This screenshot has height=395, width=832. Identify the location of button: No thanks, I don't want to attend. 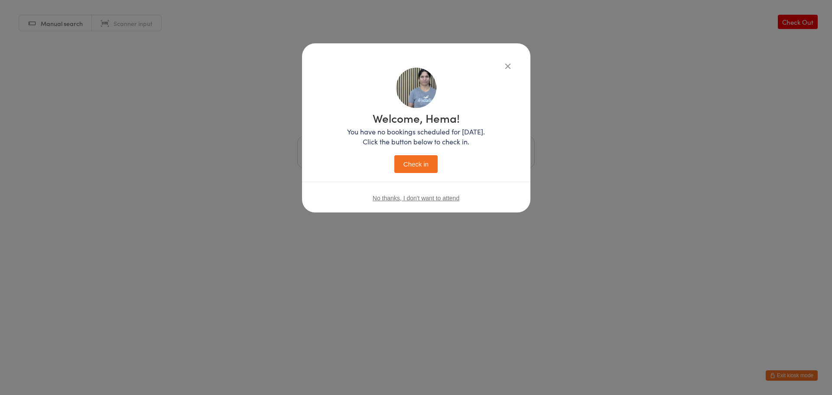
(416, 198).